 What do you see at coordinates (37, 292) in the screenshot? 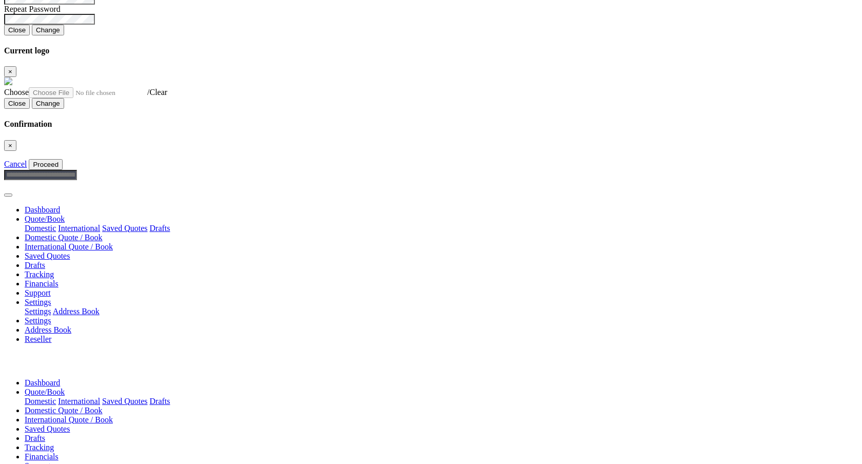
I see `a: Support` at bounding box center [37, 292].